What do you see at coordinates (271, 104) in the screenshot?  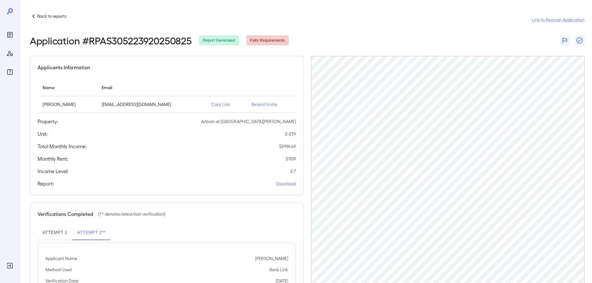 I see `p: Resend Invite` at bounding box center [271, 104].